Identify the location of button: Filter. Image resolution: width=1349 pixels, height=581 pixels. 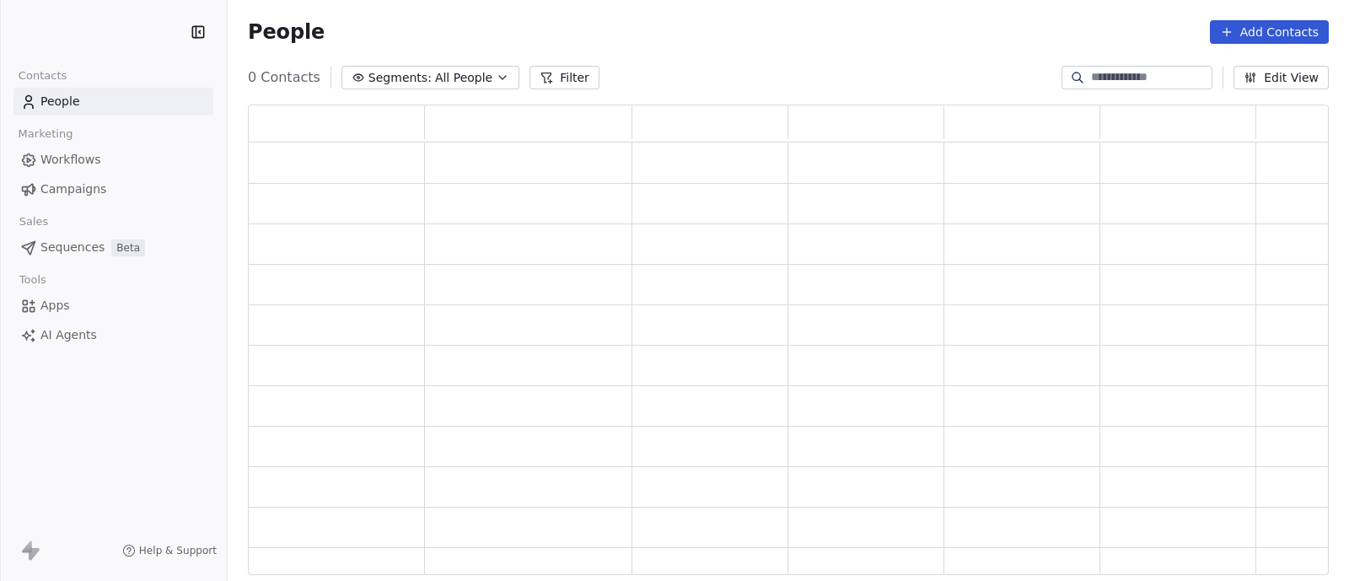
(564, 78).